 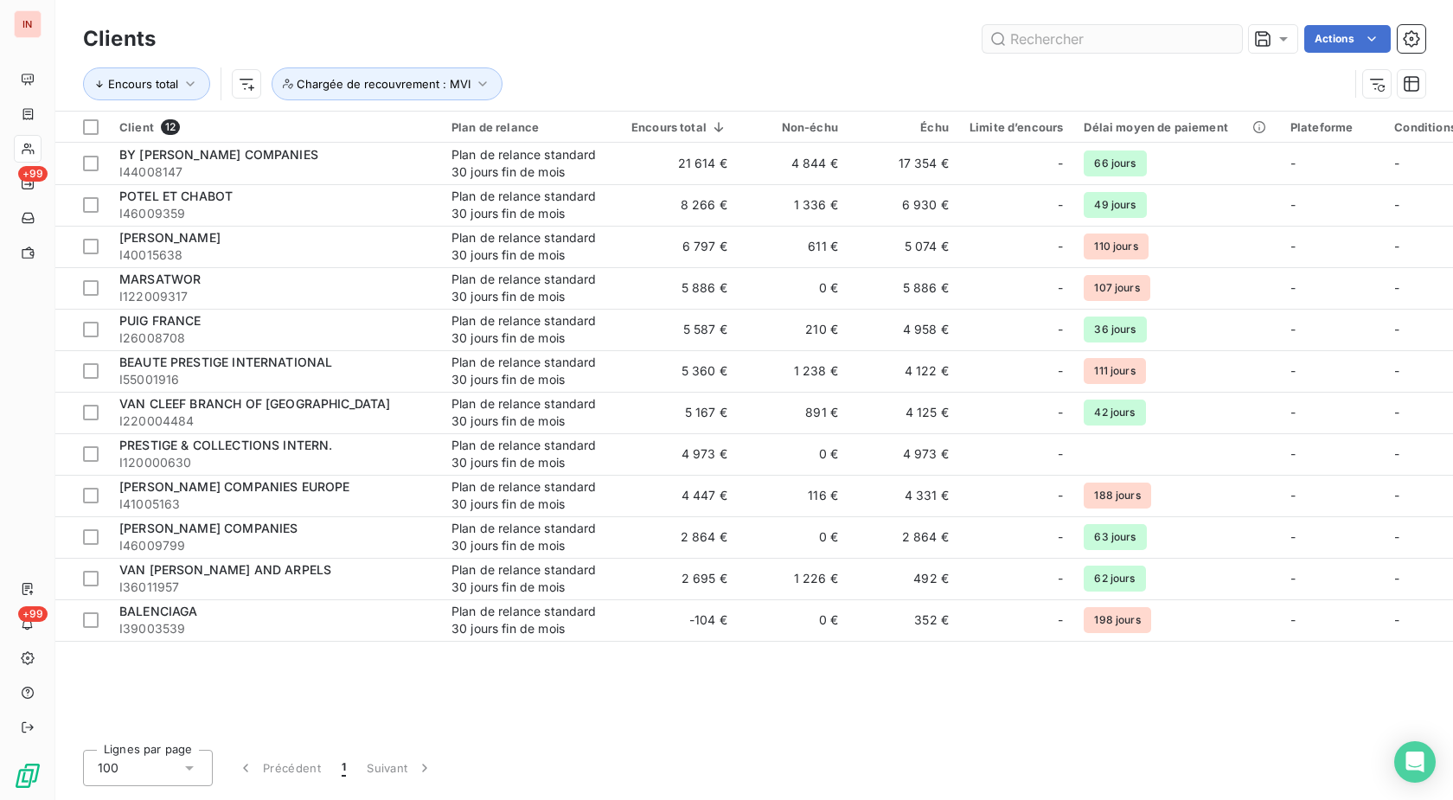 I want to click on div: Limite d’encours, so click(x=1016, y=127).